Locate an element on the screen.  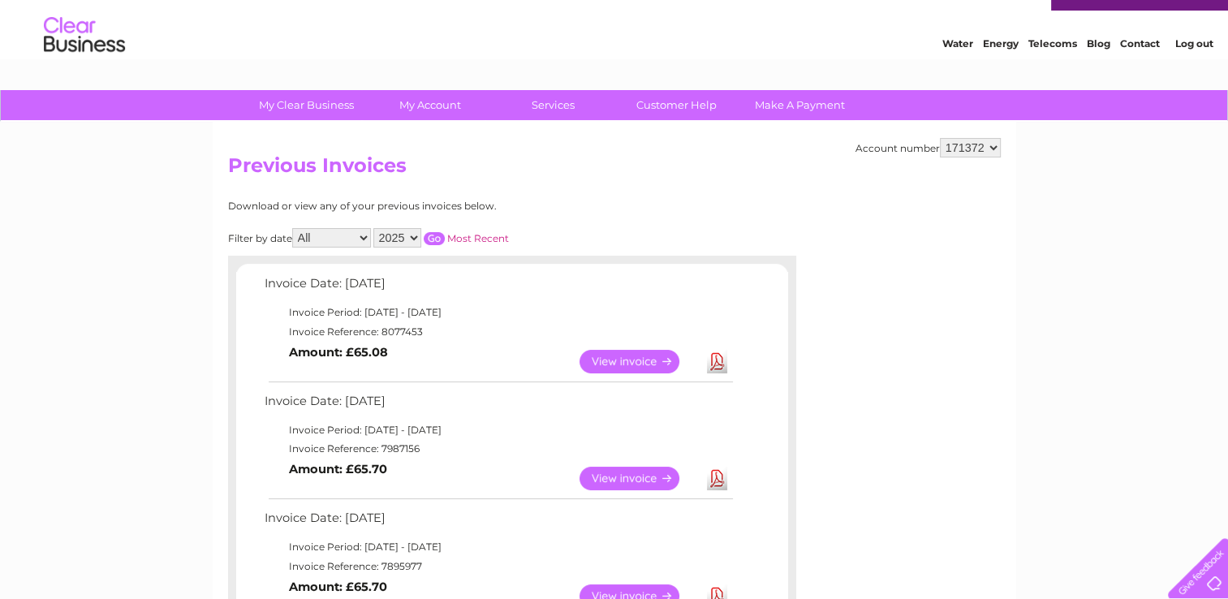
td: Invoice Reference: 7987156 is located at coordinates (498, 449).